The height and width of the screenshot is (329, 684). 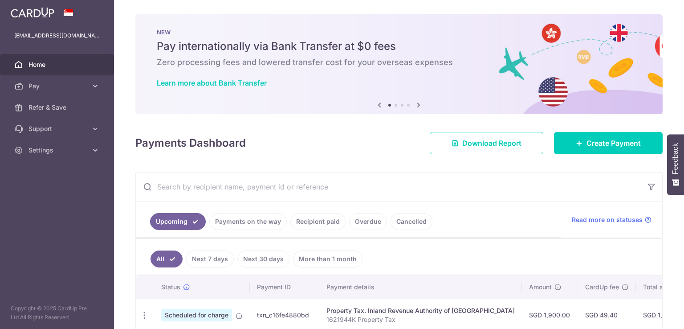 I want to click on a: Download Report, so click(x=487, y=143).